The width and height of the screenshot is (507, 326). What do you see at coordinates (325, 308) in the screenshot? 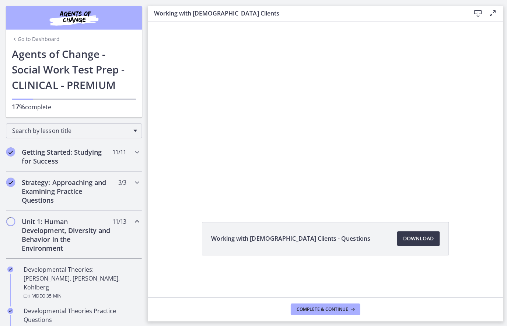
I see `button: Complete & continue` at bounding box center [325, 308].